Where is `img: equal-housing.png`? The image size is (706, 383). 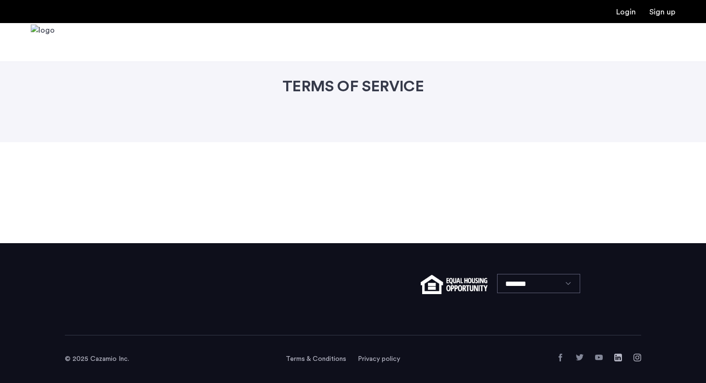
img: equal-housing.png is located at coordinates (454, 284).